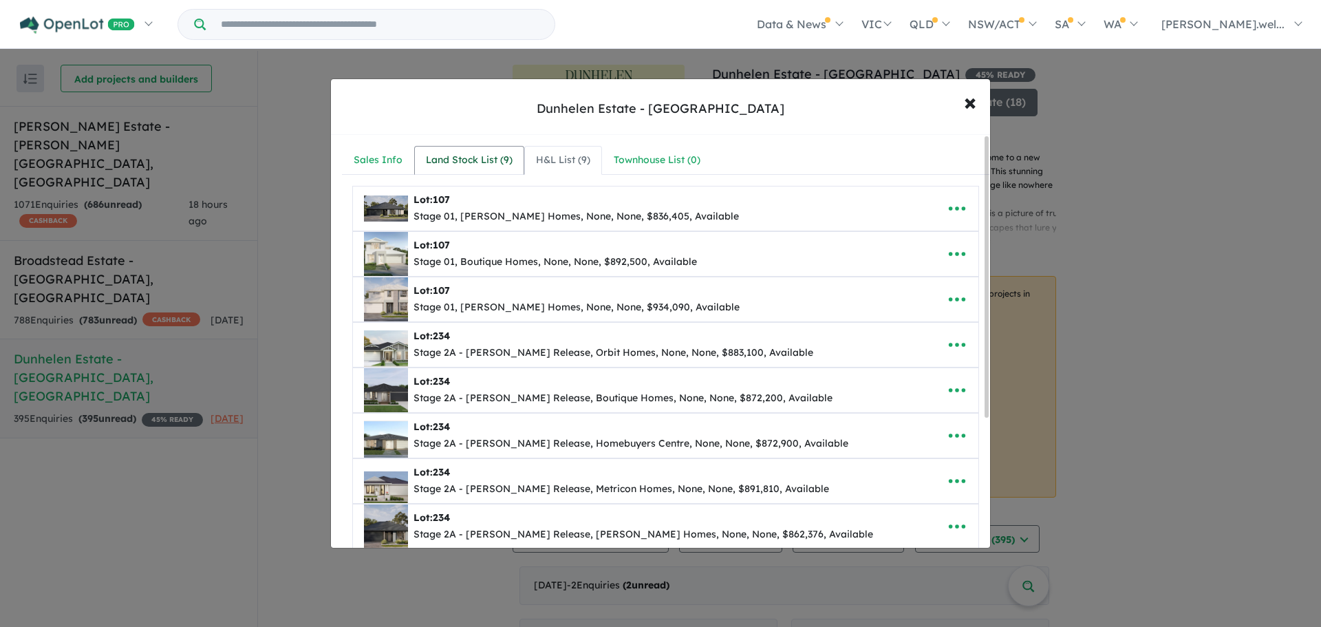 The width and height of the screenshot is (1321, 627). I want to click on div: Stage 01, Boutique Homes, None, None, $892,500, Available, so click(555, 262).